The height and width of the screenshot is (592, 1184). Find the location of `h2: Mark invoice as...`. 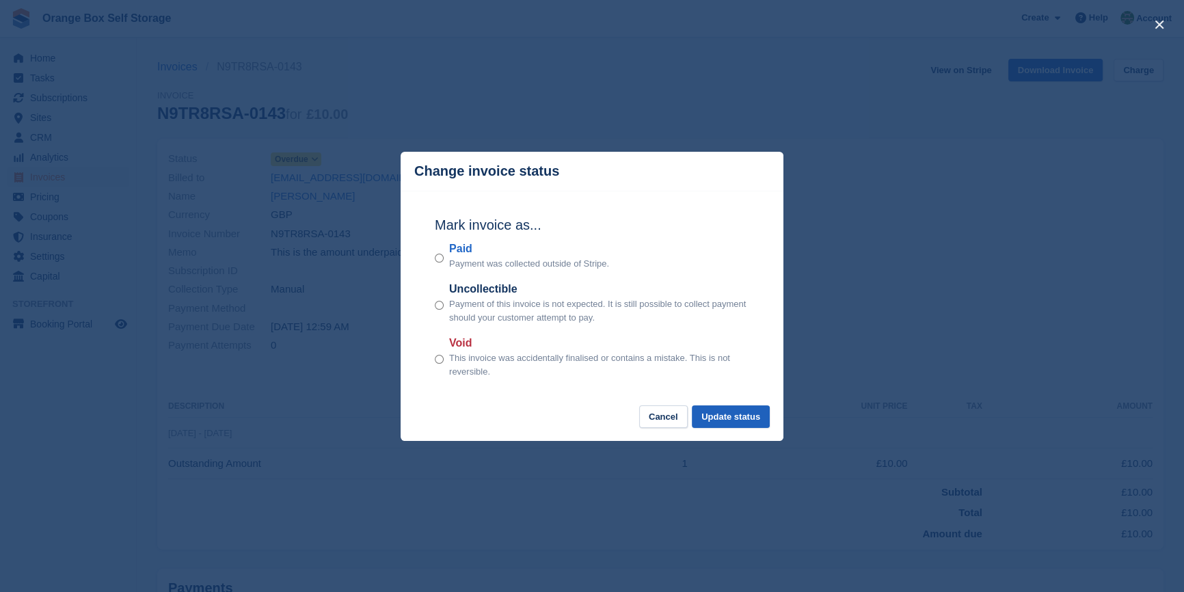

h2: Mark invoice as... is located at coordinates (592, 225).